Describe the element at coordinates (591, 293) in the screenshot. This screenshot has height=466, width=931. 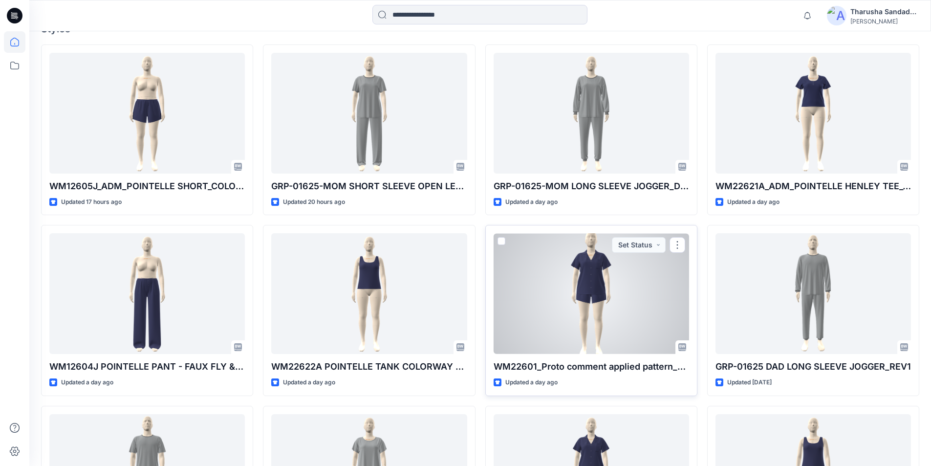
I see `a: WM22601_Proto comment applied pattern_REV4` at that location.